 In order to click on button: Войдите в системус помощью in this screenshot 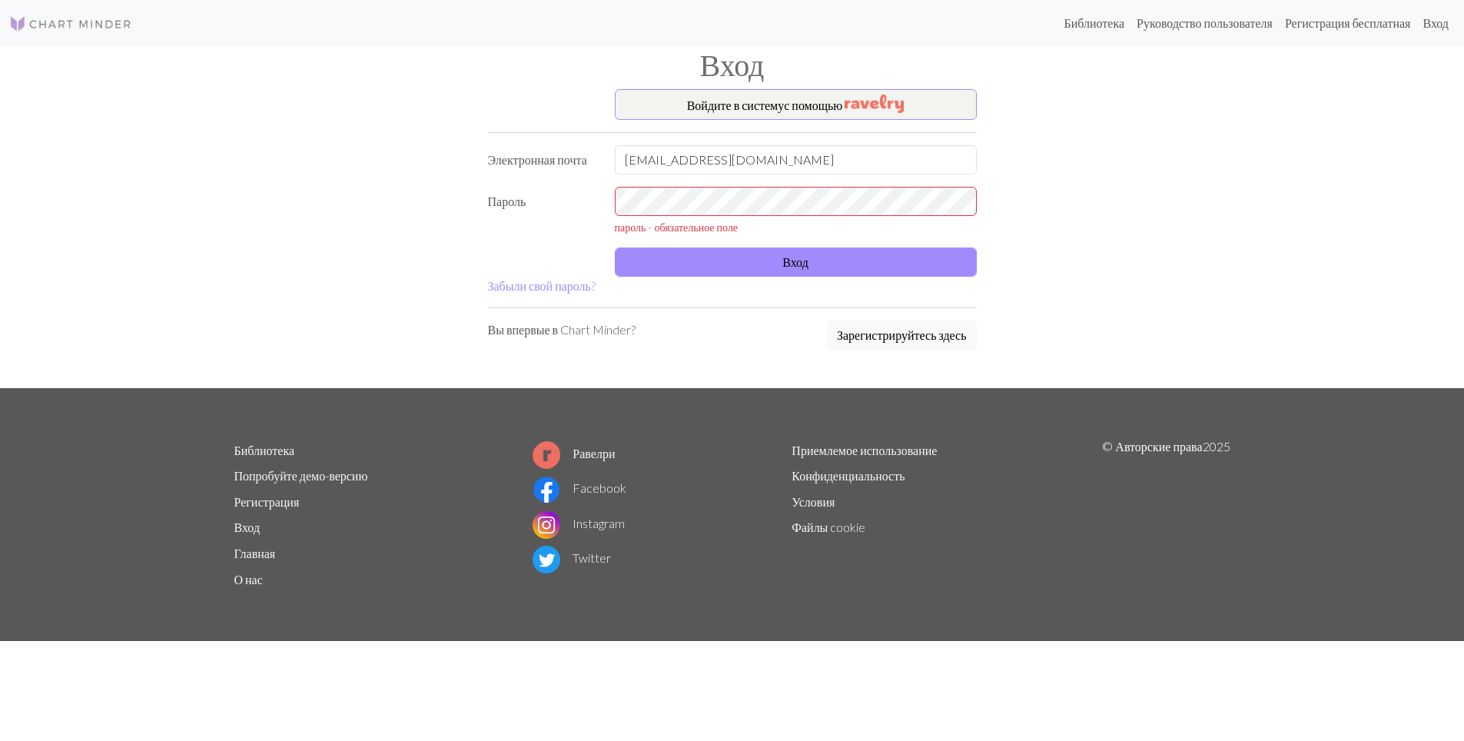, I will do `click(795, 105)`.